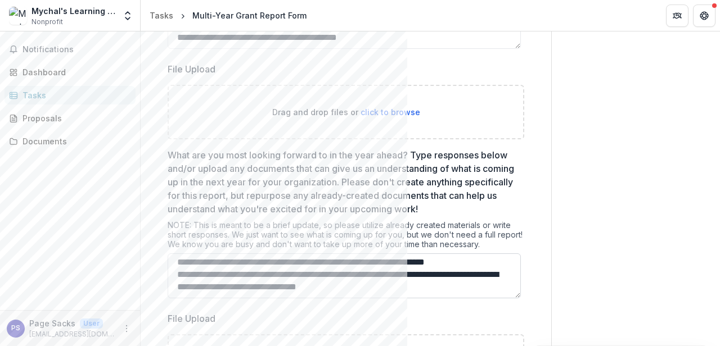 The width and height of the screenshot is (720, 346). Describe the element at coordinates (73, 11) in the screenshot. I see `div: Mychal's Learning Place` at that location.